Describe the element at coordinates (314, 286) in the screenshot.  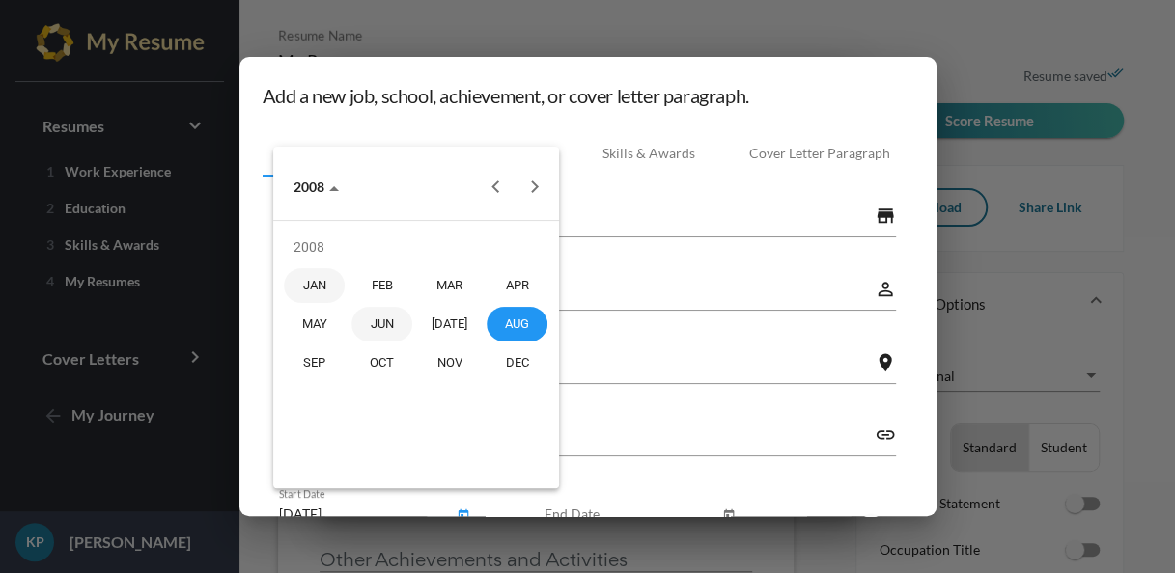
I see `div: JAN` at that location.